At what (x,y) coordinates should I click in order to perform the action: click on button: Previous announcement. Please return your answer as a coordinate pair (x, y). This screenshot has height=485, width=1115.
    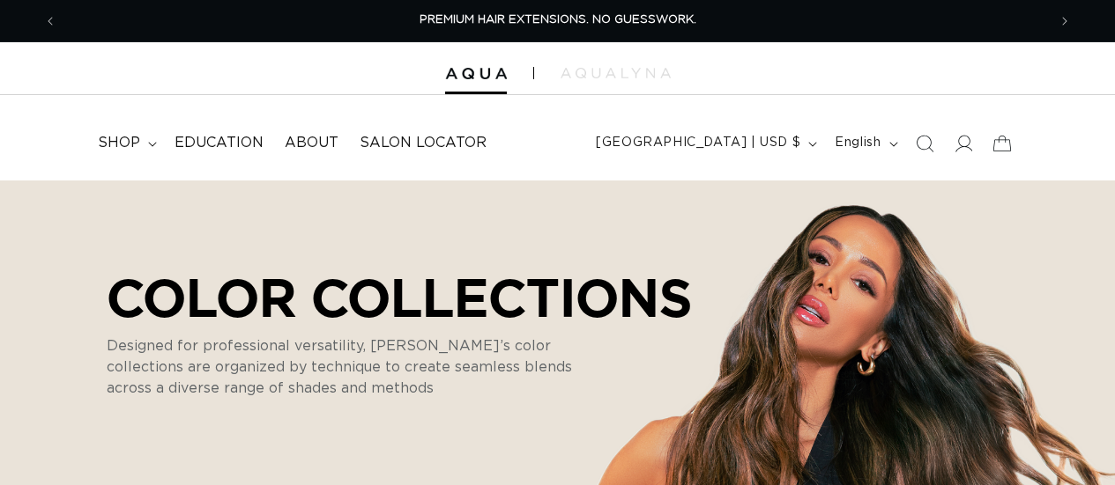
    Looking at the image, I should click on (50, 21).